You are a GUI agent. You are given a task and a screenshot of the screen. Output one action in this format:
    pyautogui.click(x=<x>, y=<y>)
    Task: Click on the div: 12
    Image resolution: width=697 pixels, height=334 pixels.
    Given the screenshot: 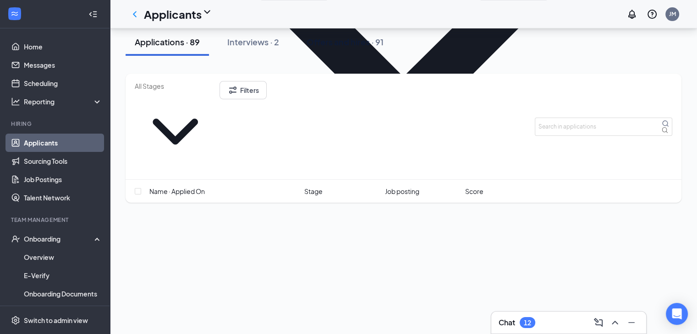 What is the action you would take?
    pyautogui.click(x=527, y=323)
    